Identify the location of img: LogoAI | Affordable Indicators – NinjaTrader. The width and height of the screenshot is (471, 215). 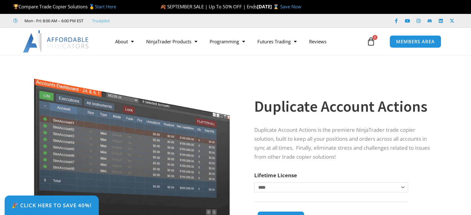
(56, 42).